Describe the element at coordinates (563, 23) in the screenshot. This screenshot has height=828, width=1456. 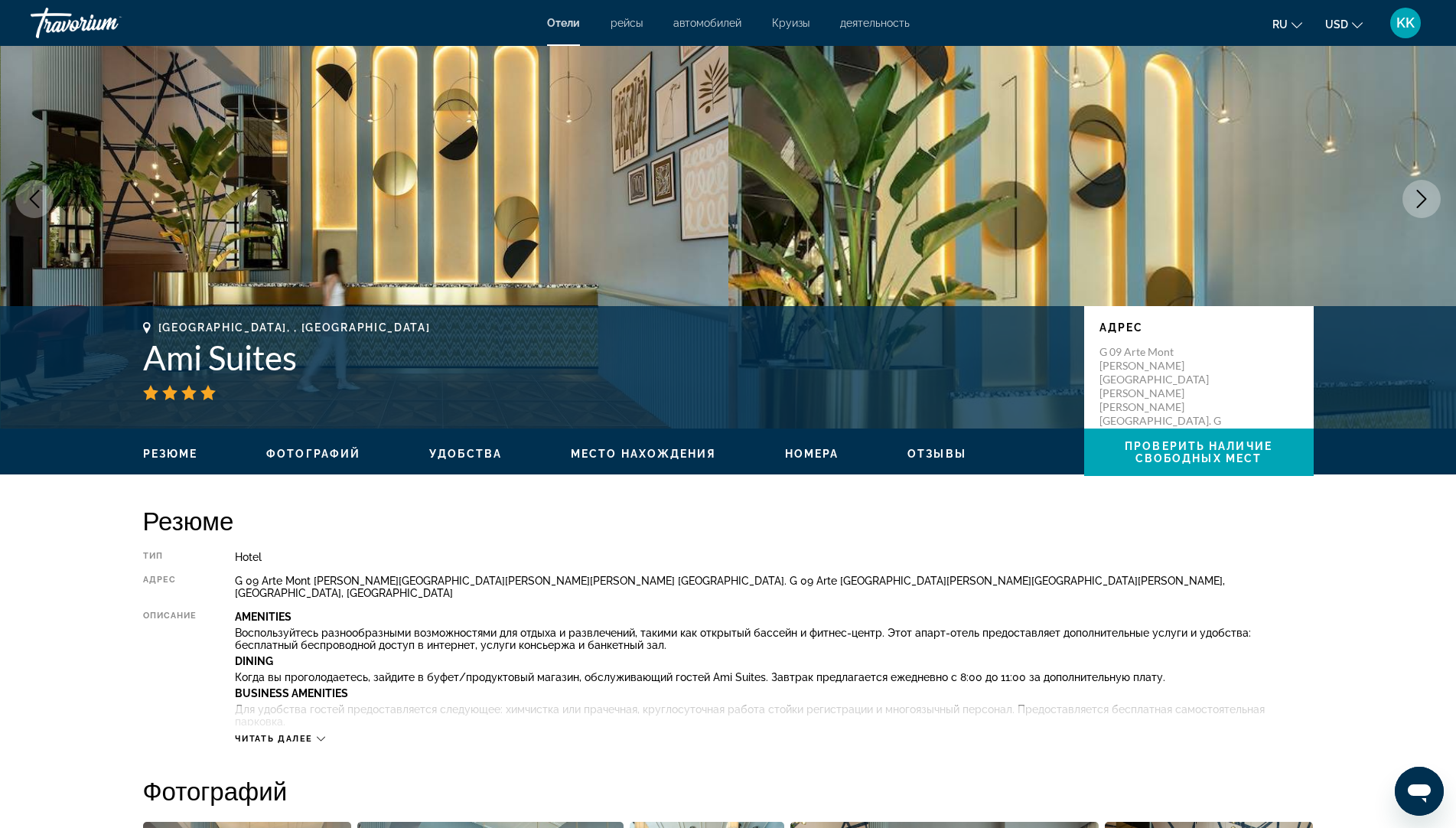
I see `span: Отели` at that location.